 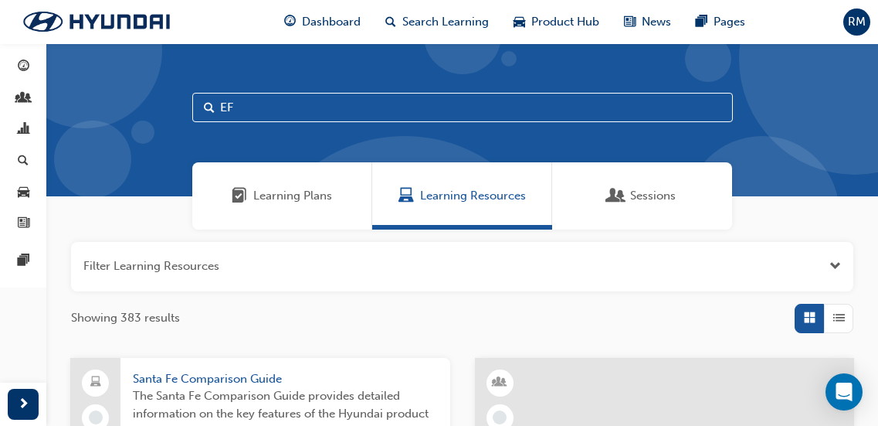 What do you see at coordinates (500, 382) in the screenshot?
I see `span: learningResourceType_INSTRUCTOR_LED-icon` at bounding box center [500, 382].